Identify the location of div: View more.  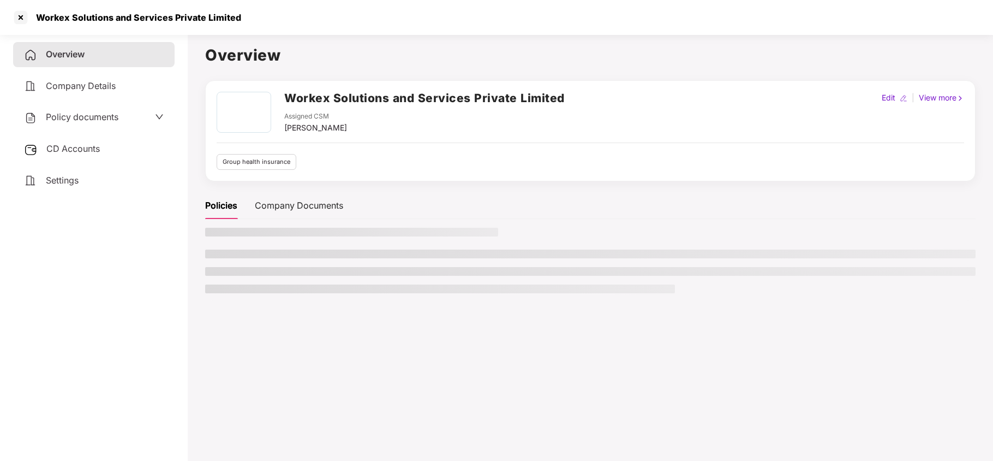
(941, 98).